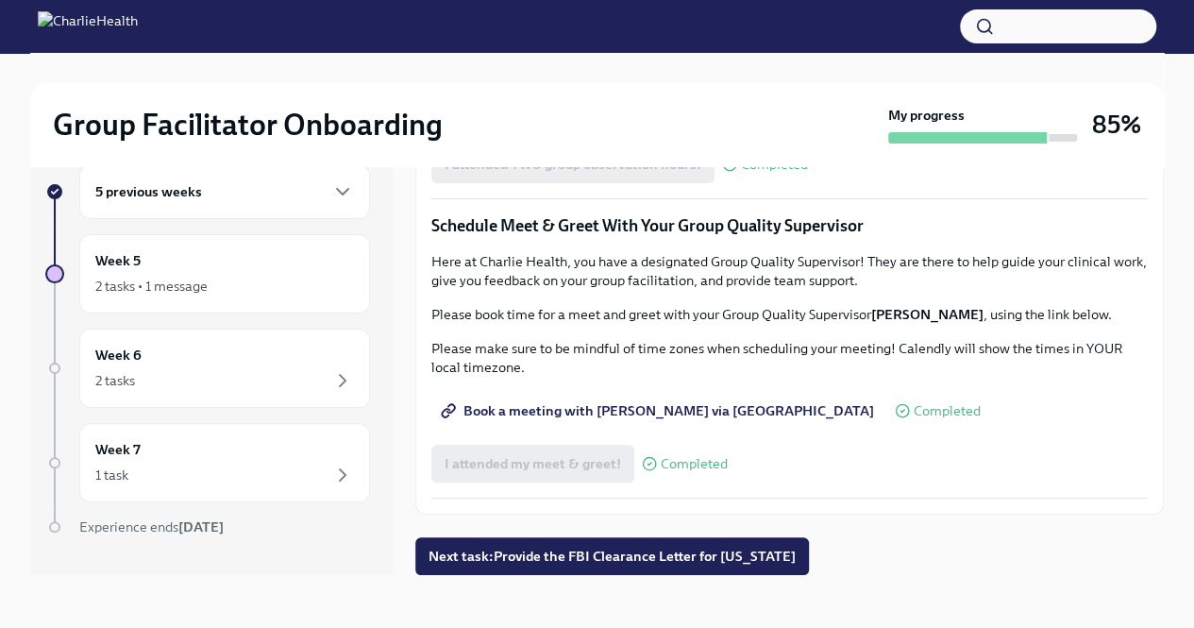 The height and width of the screenshot is (628, 1194). Describe the element at coordinates (208, 368) in the screenshot. I see `a: Week 62 tasks` at that location.